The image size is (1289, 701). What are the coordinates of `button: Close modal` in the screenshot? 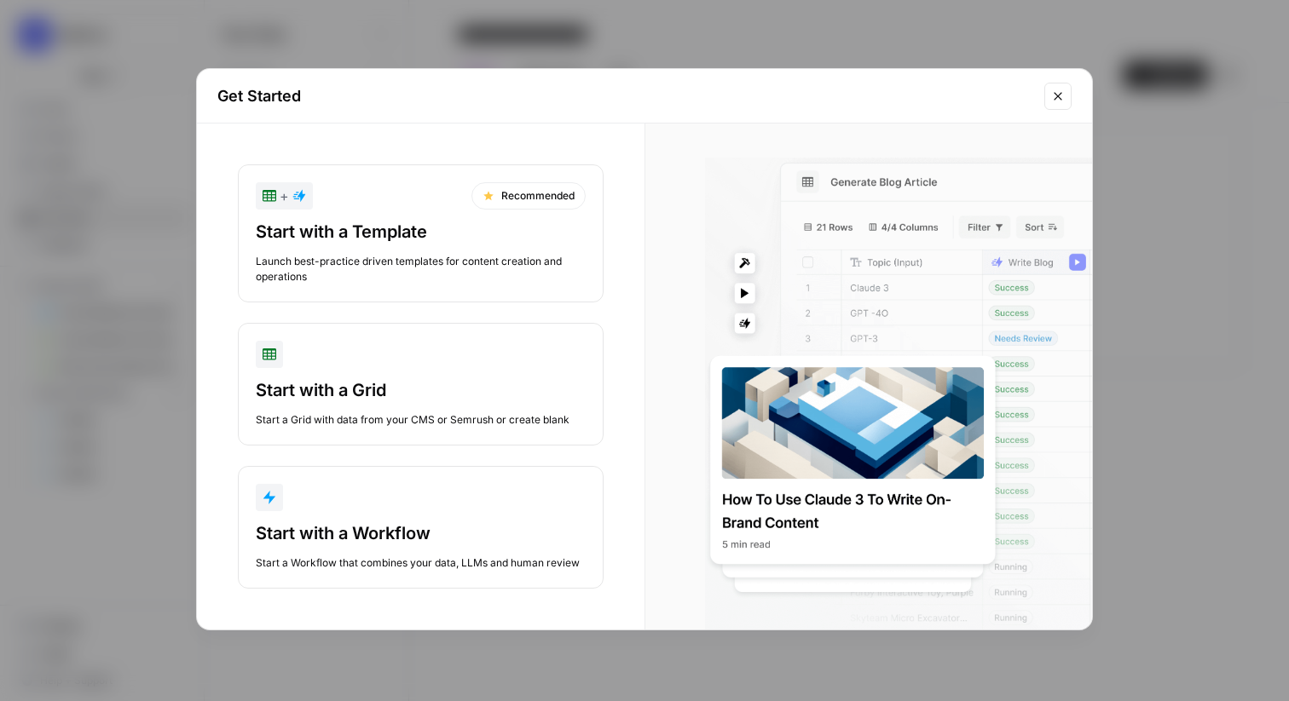 It's located at (1058, 96).